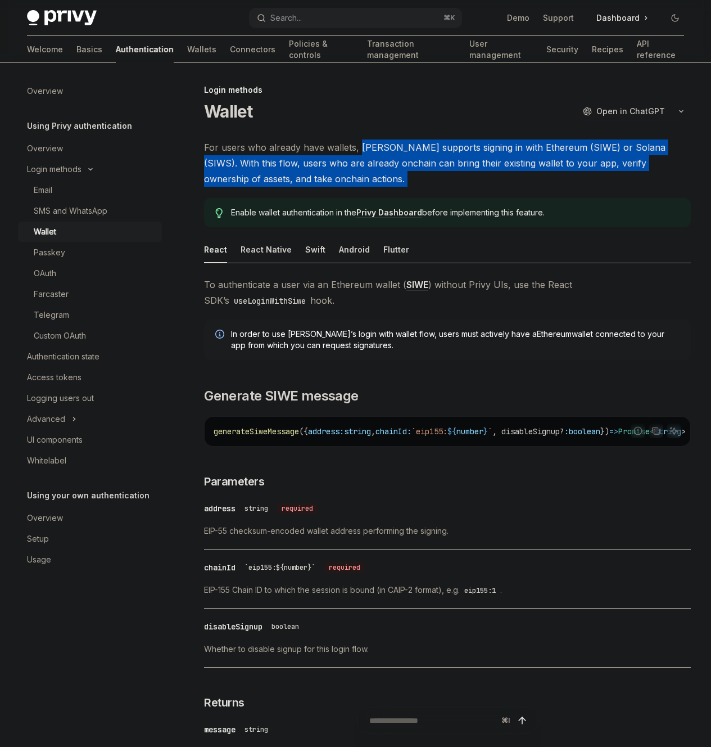  I want to click on a: Security, so click(562, 49).